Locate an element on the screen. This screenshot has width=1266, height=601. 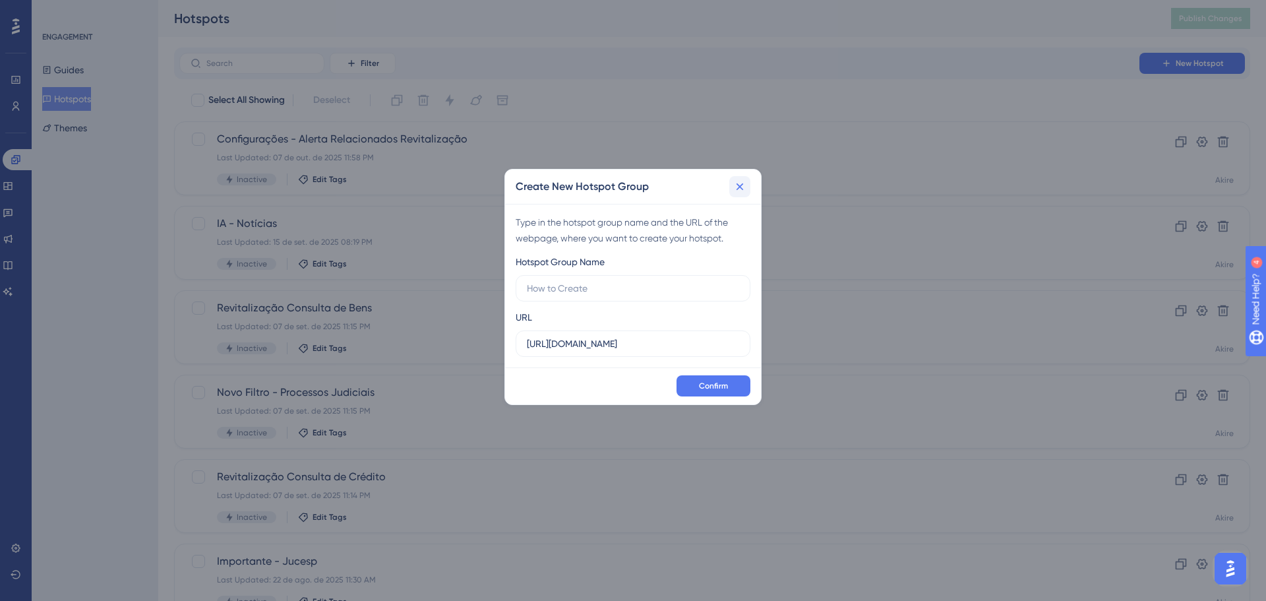
span: Confirm is located at coordinates (713, 386).